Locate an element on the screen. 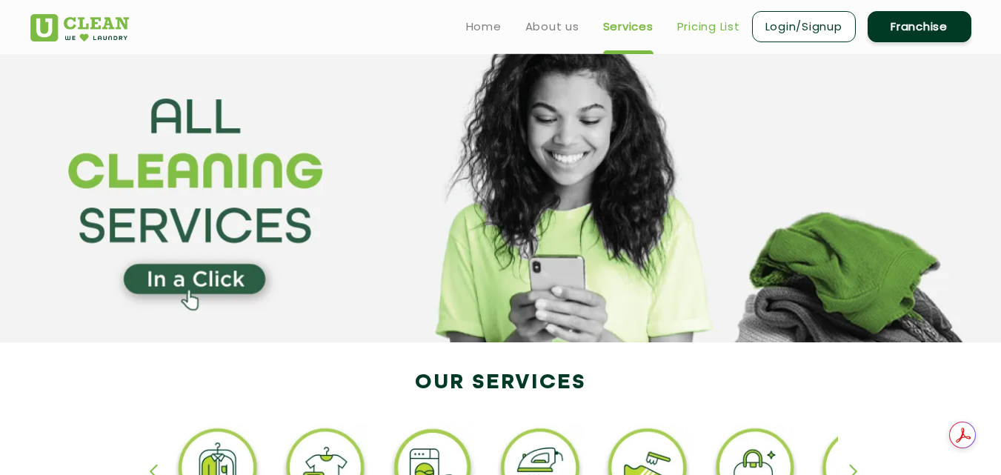 The image size is (1001, 475). a: Services is located at coordinates (628, 27).